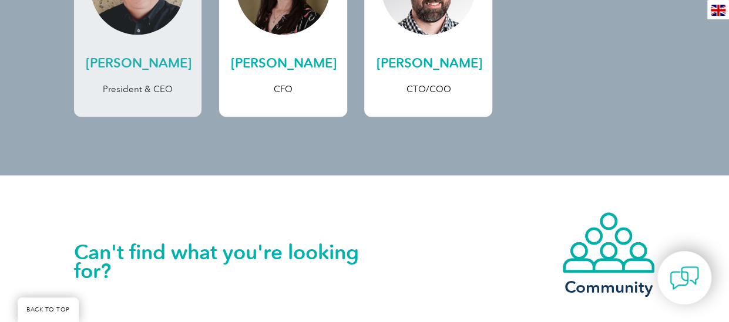  Describe the element at coordinates (608, 287) in the screenshot. I see `h3: Community` at that location.